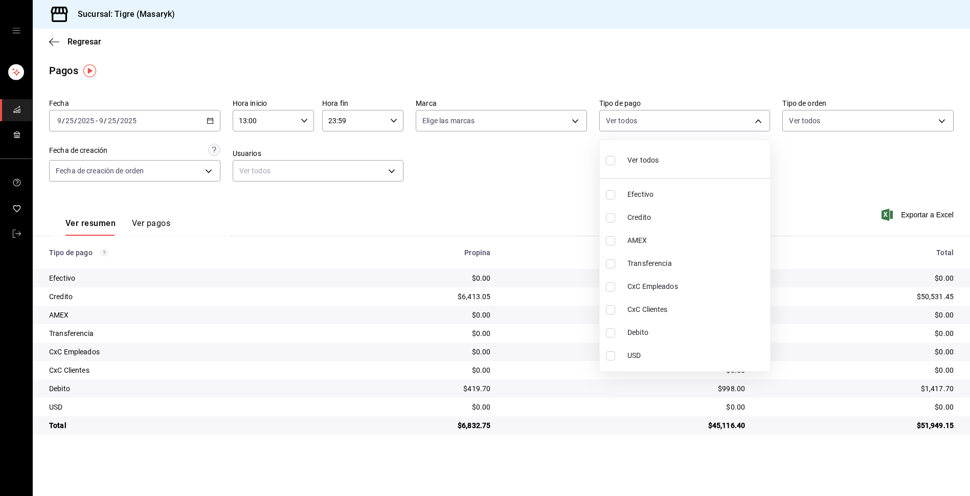  Describe the element at coordinates (696, 194) in the screenshot. I see `span: Efectivo` at that location.